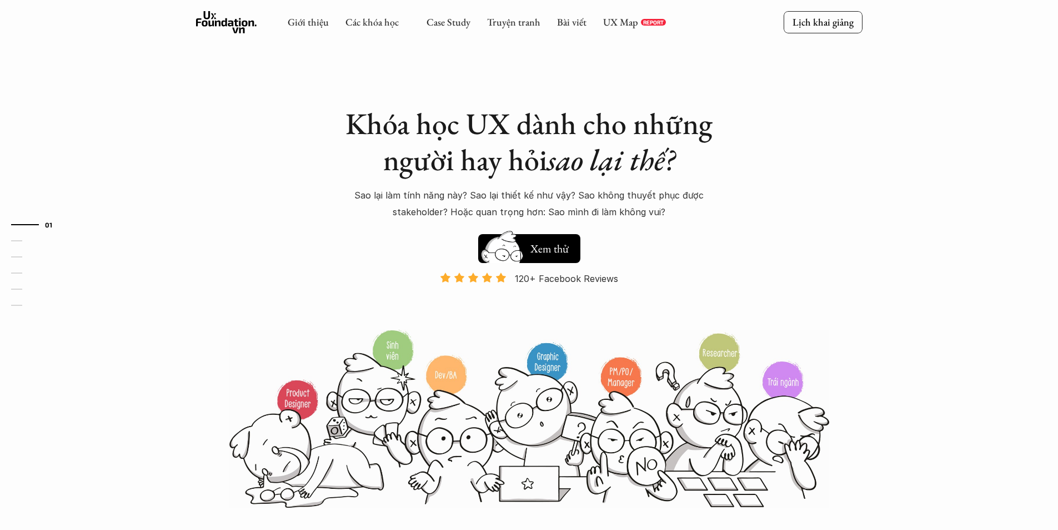 This screenshot has width=1058, height=530. Describe the element at coordinates (653, 22) in the screenshot. I see `p: REPORT` at that location.